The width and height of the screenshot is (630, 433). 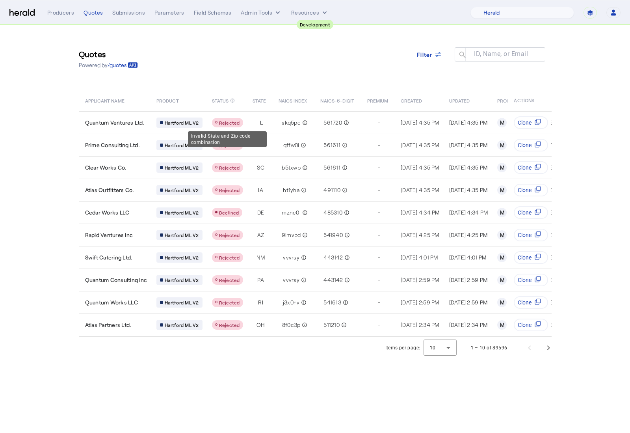 What do you see at coordinates (93, 13) in the screenshot?
I see `div: Quotes` at bounding box center [93, 13].